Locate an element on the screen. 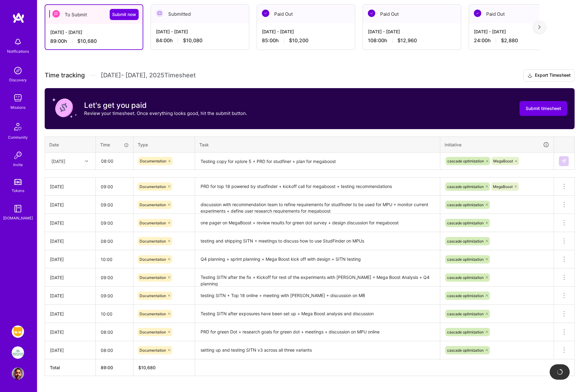 Image resolution: width=582 pixels, height=392 pixels. span: $12,960 is located at coordinates (407, 40).